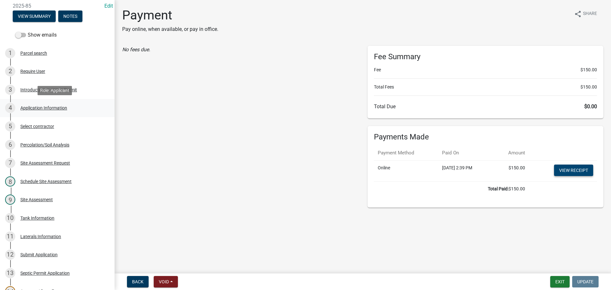  Describe the element at coordinates (34, 16) in the screenshot. I see `button: View Summary` at that location.